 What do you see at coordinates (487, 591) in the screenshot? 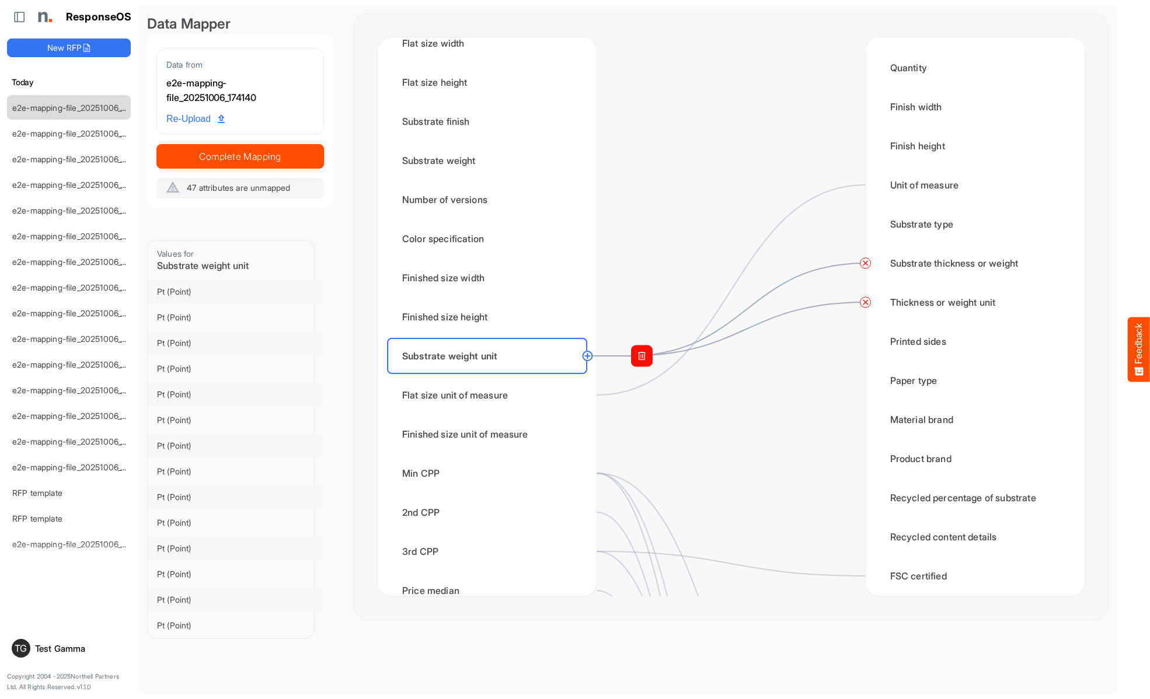
I see `div: Price median` at bounding box center [487, 591].